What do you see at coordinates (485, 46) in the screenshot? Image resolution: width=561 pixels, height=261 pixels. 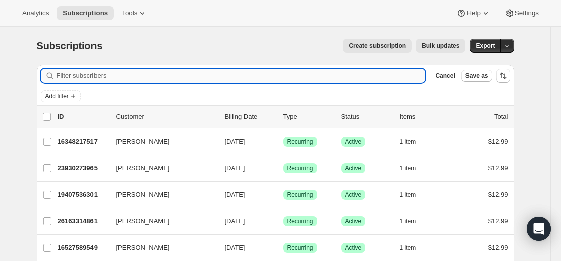 I see `button: Export` at bounding box center [485, 46].